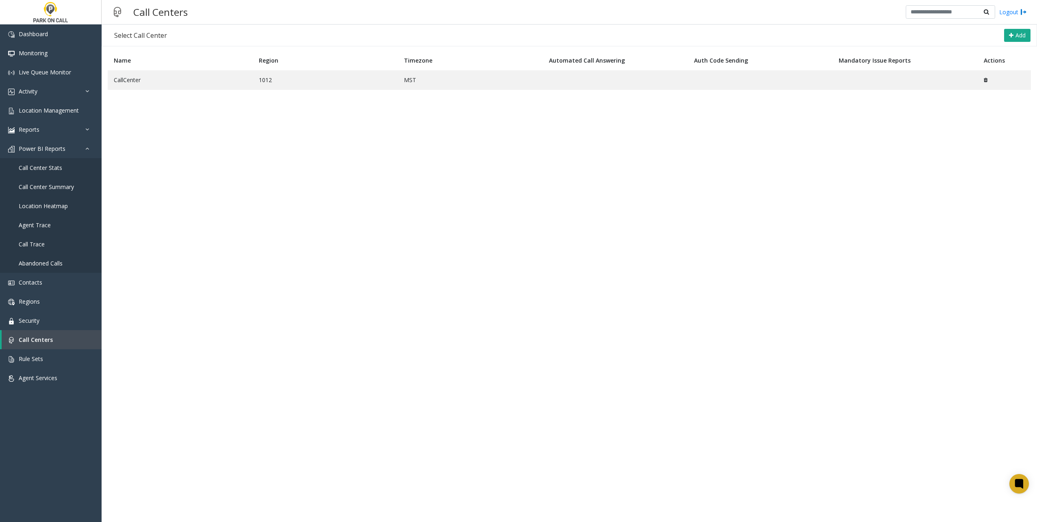  Describe the element at coordinates (1024, 12) in the screenshot. I see `img: logout` at that location.